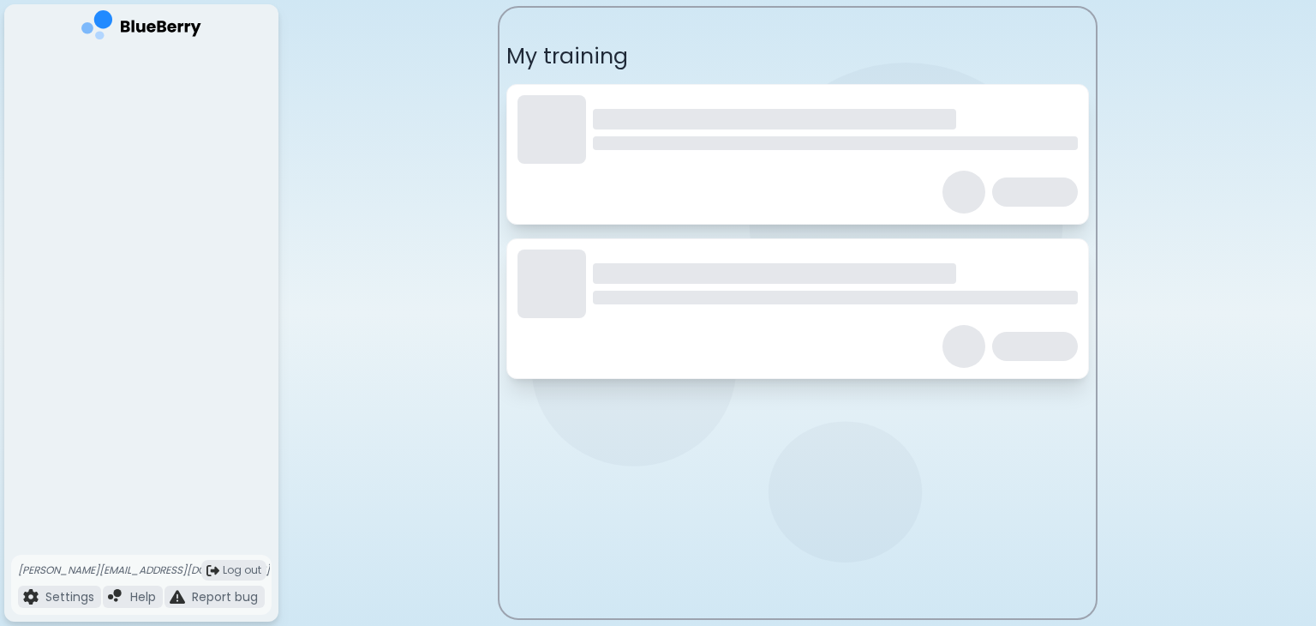 This screenshot has height=626, width=1316. Describe the element at coordinates (242, 570) in the screenshot. I see `span: Log out` at that location.